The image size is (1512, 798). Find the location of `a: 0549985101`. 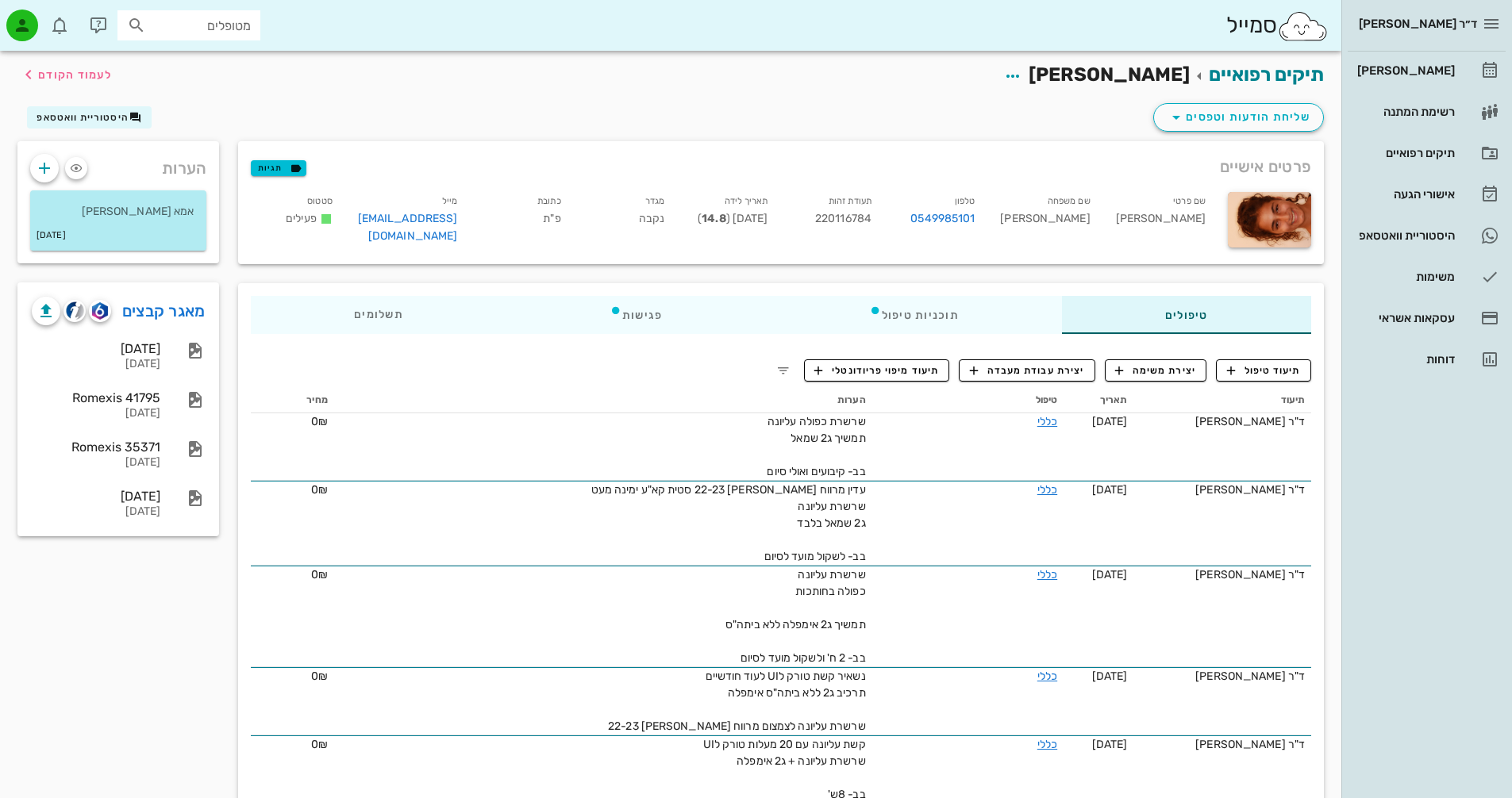

a: 0549985101 is located at coordinates (942, 219).